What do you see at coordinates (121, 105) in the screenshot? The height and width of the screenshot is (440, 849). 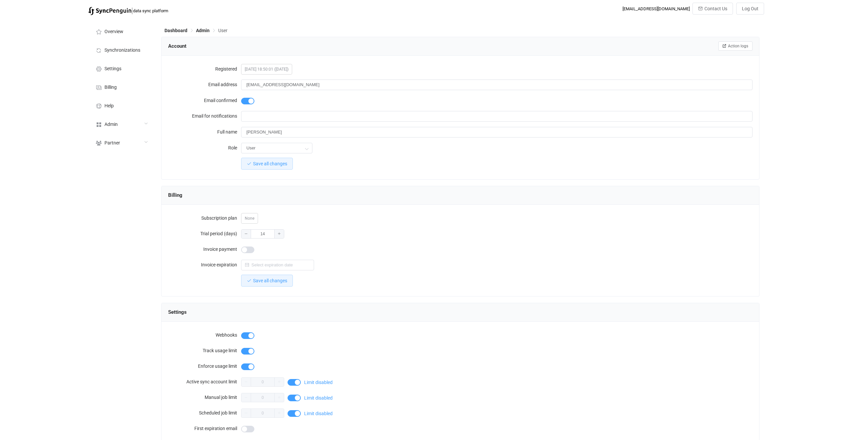 I see `a: Help` at bounding box center [121, 105].